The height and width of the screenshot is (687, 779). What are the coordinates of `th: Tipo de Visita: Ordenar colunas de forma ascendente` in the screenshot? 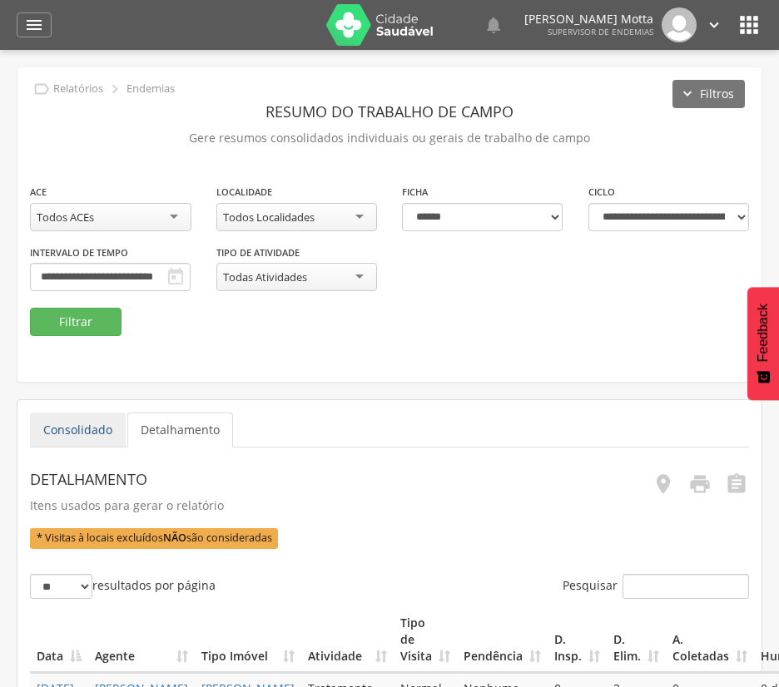 It's located at (425, 641).